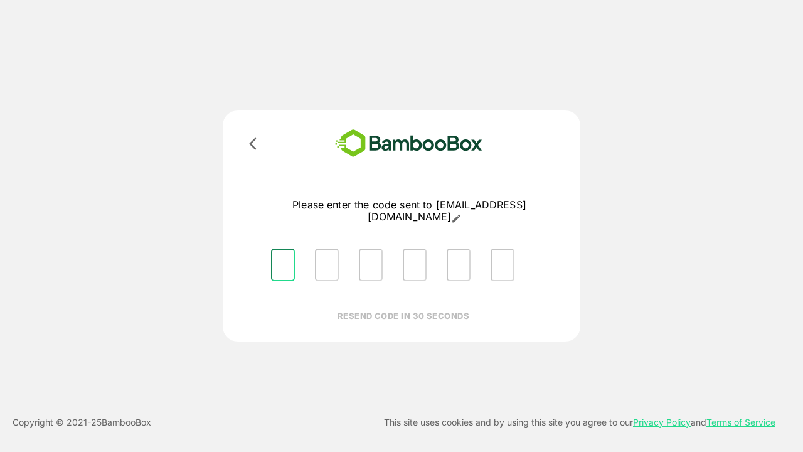 The height and width of the screenshot is (452, 803). What do you see at coordinates (662, 422) in the screenshot?
I see `a: Privacy Policy` at bounding box center [662, 422].